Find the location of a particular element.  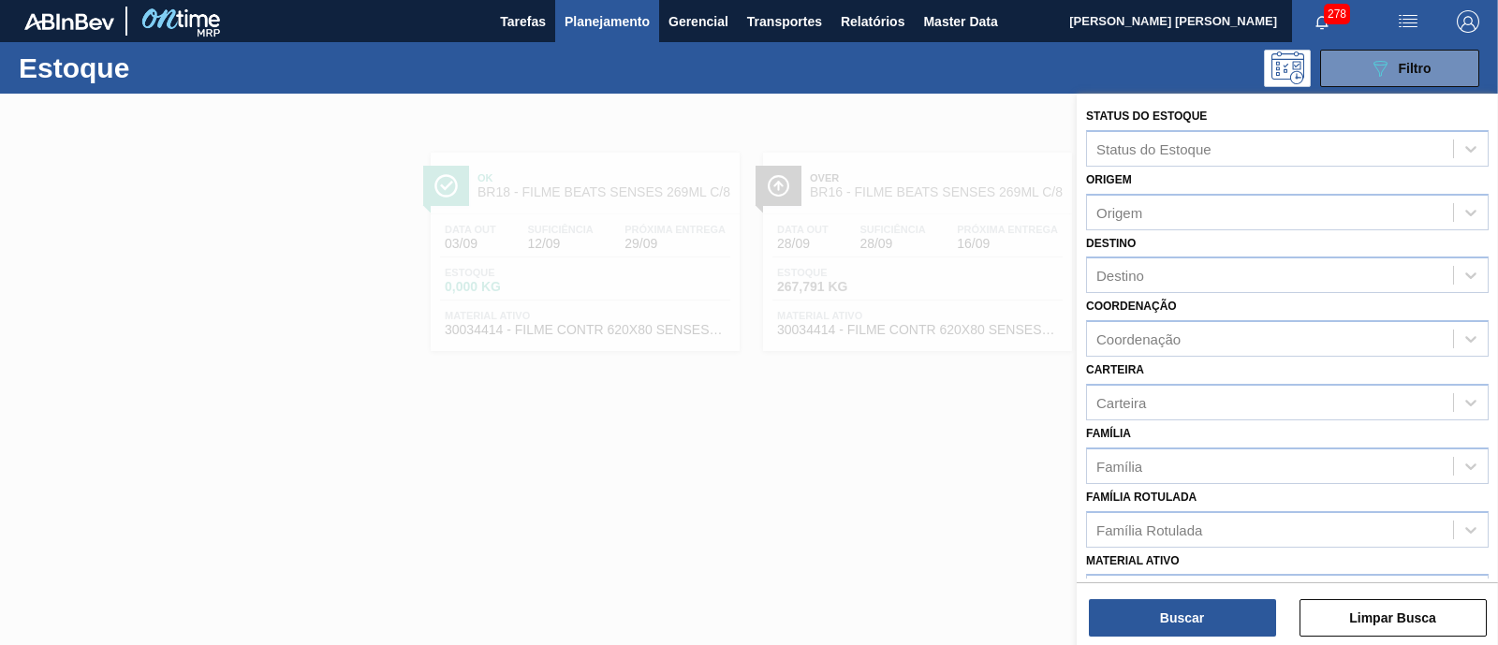

div: Origem is located at coordinates (1119, 212).